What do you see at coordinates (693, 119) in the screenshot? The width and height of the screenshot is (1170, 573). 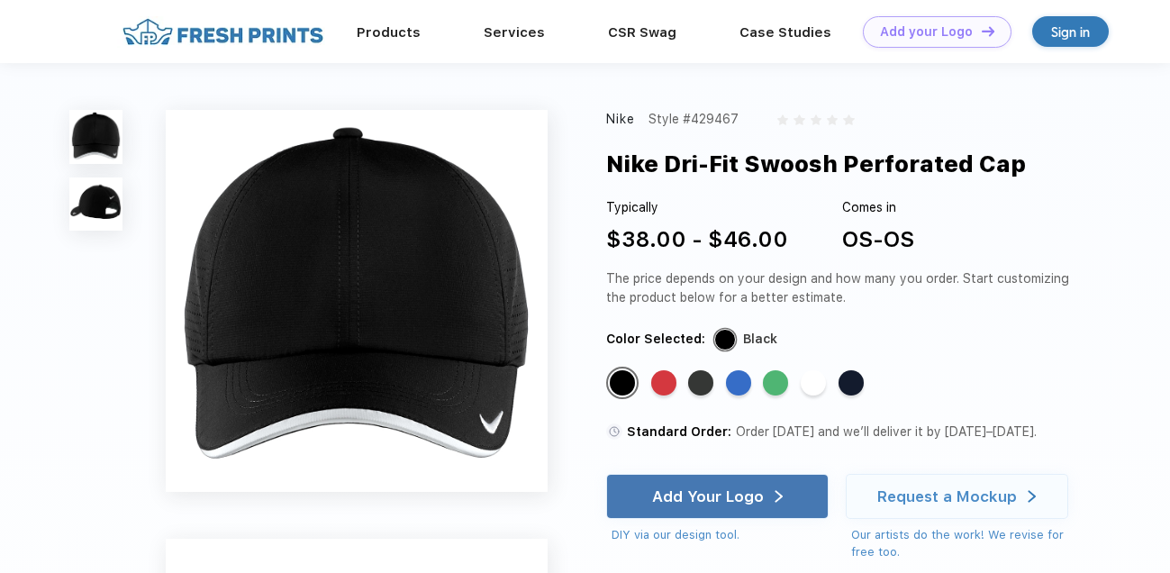 I see `div: Style #429467` at bounding box center [693, 119].